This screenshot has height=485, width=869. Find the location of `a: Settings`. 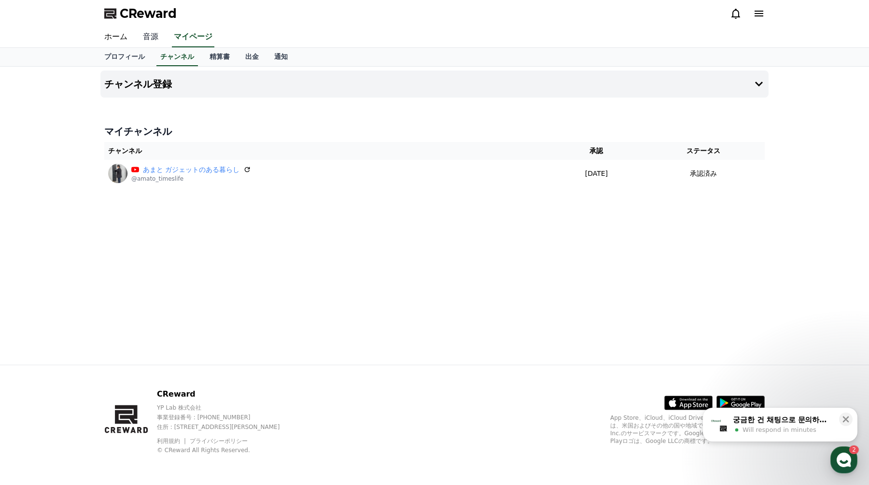

a: Settings is located at coordinates (155, 318).